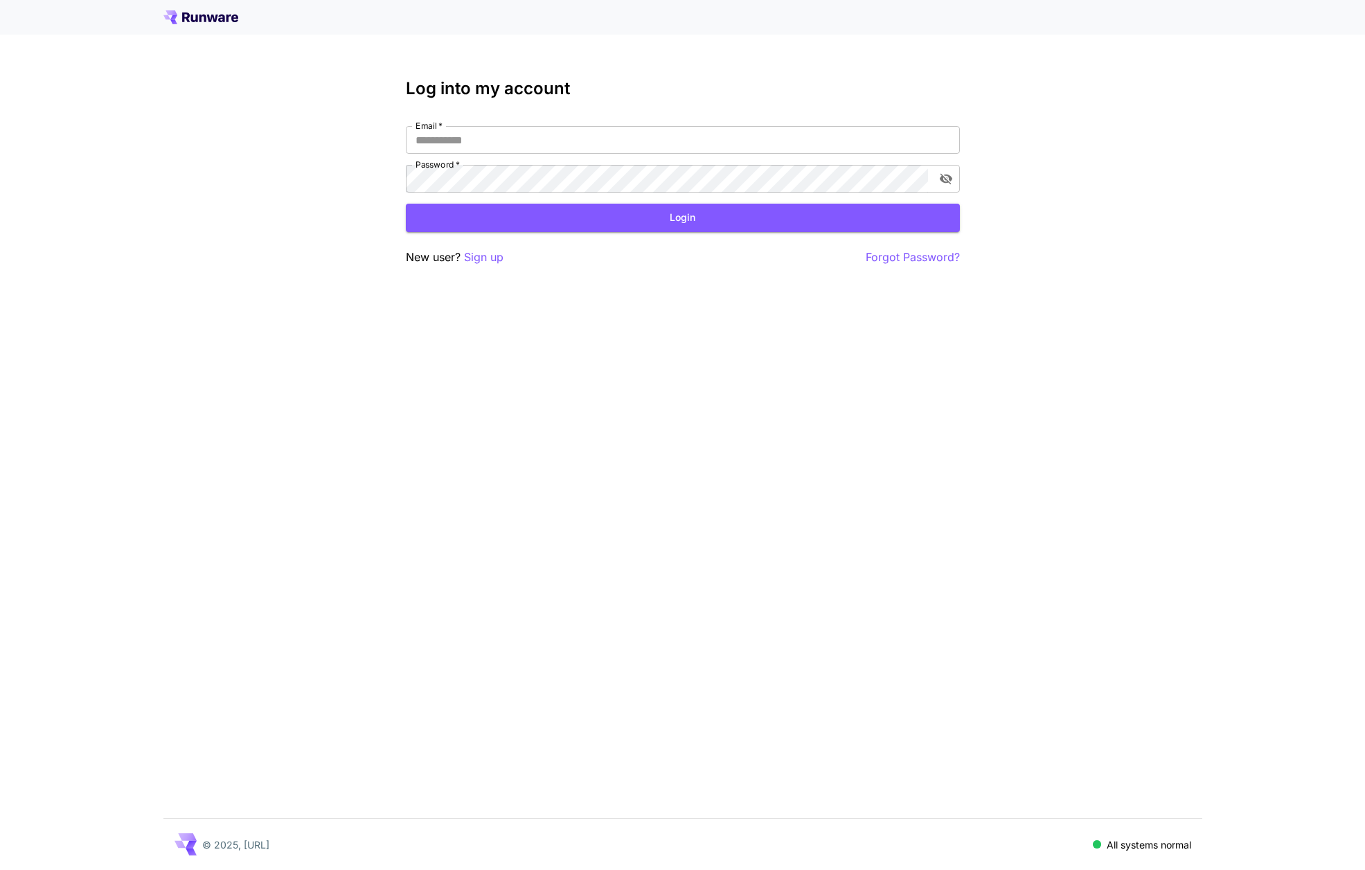 This screenshot has width=1365, height=870. I want to click on p: Forgot Password?, so click(913, 257).